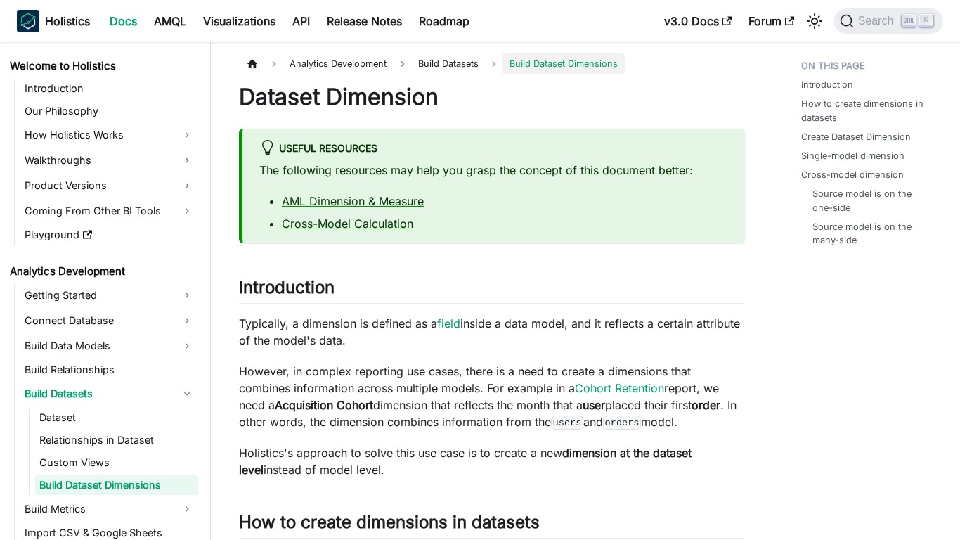 The height and width of the screenshot is (540, 960). Describe the element at coordinates (117, 417) in the screenshot. I see `a: Dataset` at that location.